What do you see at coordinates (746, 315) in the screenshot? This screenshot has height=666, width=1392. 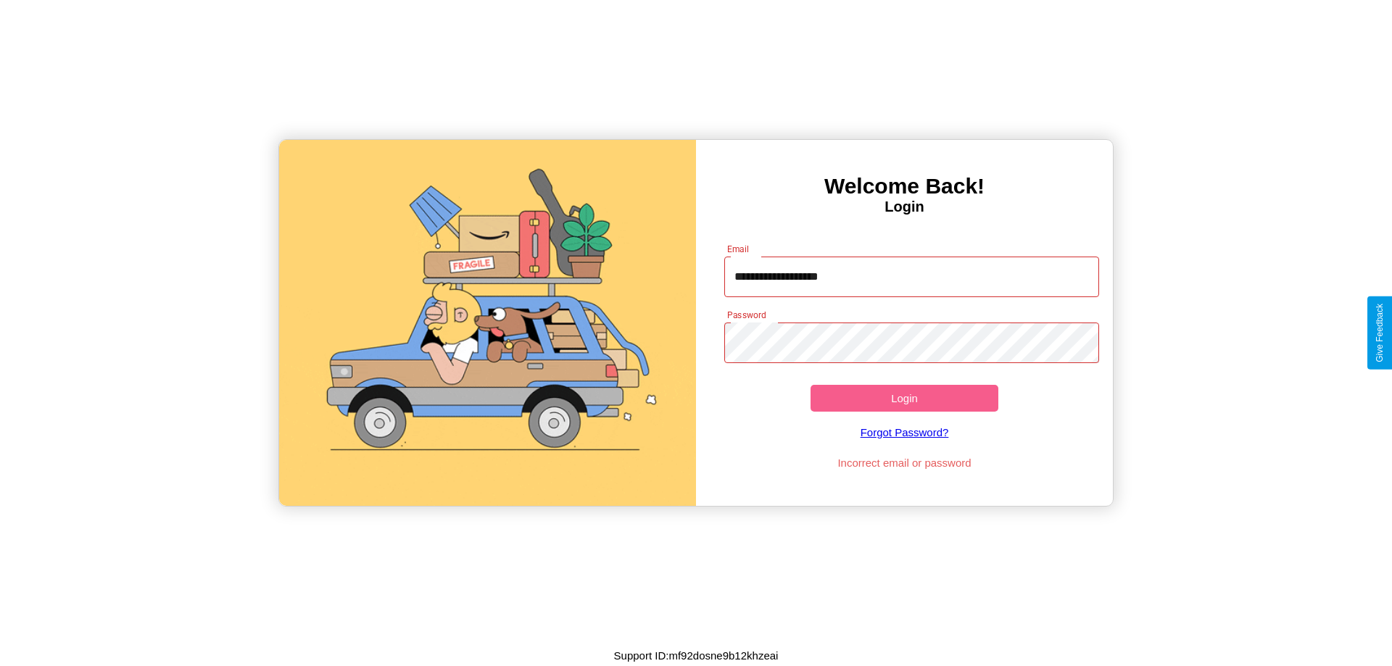 I see `label: Password` at bounding box center [746, 315].